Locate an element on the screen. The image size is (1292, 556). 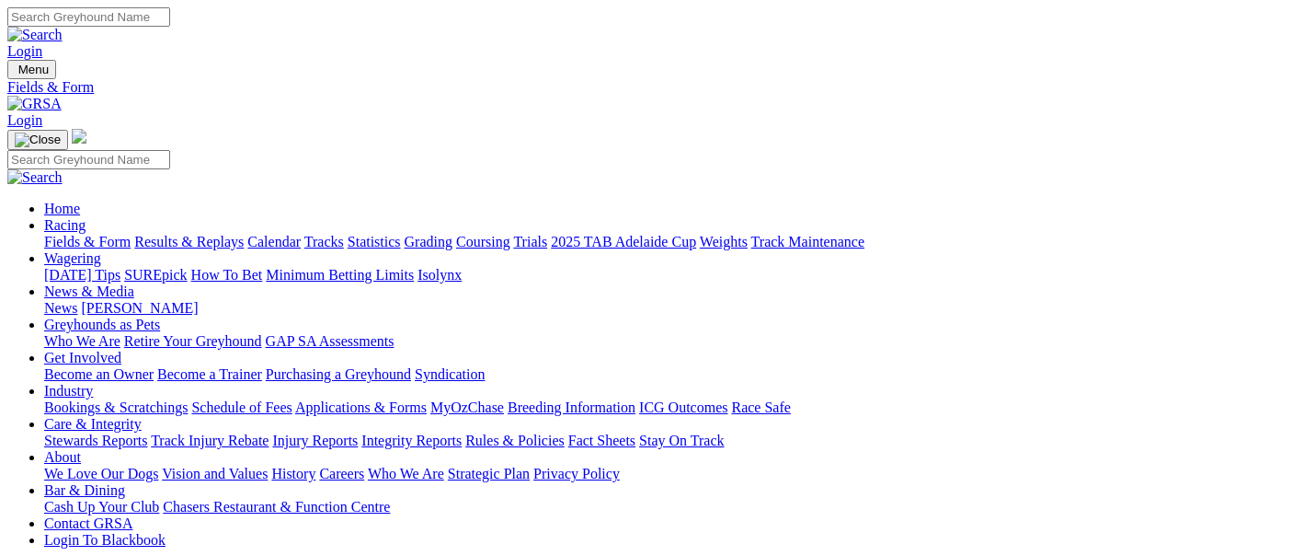
img: logo-grsa-white.png is located at coordinates (79, 136).